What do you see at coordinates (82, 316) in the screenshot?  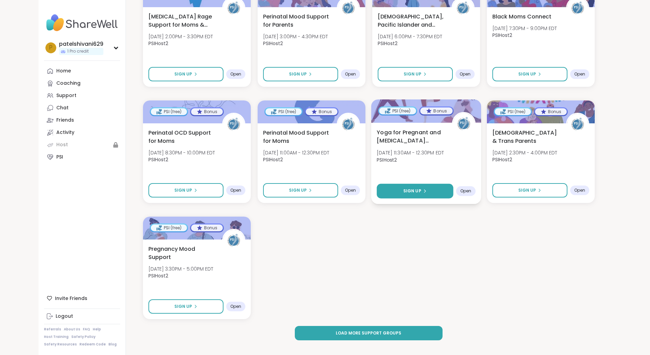 I see `a: Logout` at bounding box center [82, 316].